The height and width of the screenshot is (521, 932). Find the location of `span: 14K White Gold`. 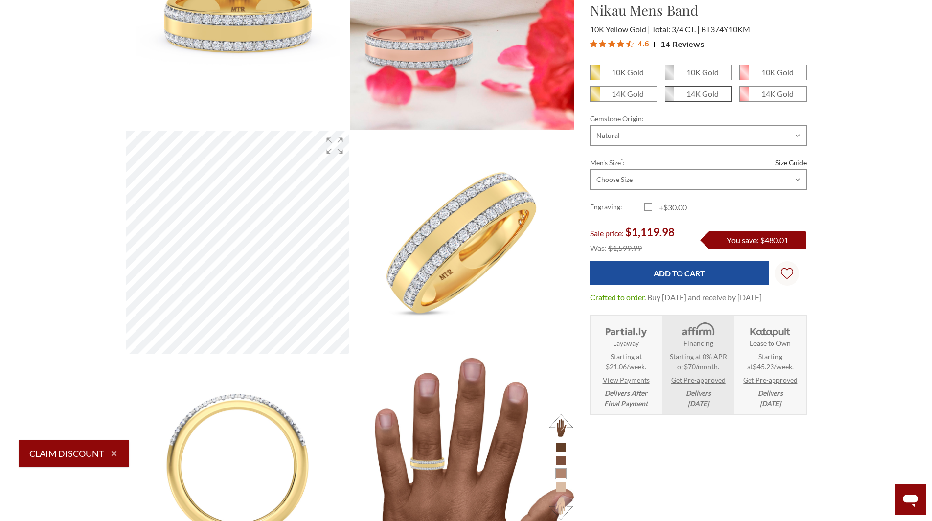

span: 14K White Gold is located at coordinates (698, 94).